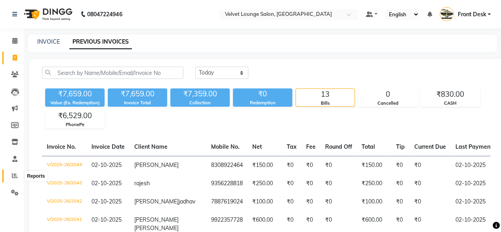  Describe the element at coordinates (108, 147) in the screenshot. I see `span: Invoice Date` at that location.